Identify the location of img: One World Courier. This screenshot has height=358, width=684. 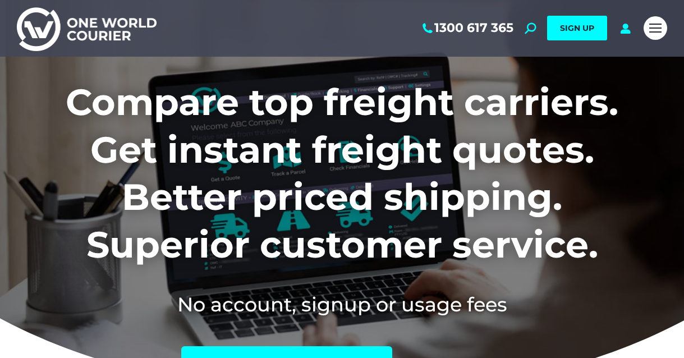
(86, 28).